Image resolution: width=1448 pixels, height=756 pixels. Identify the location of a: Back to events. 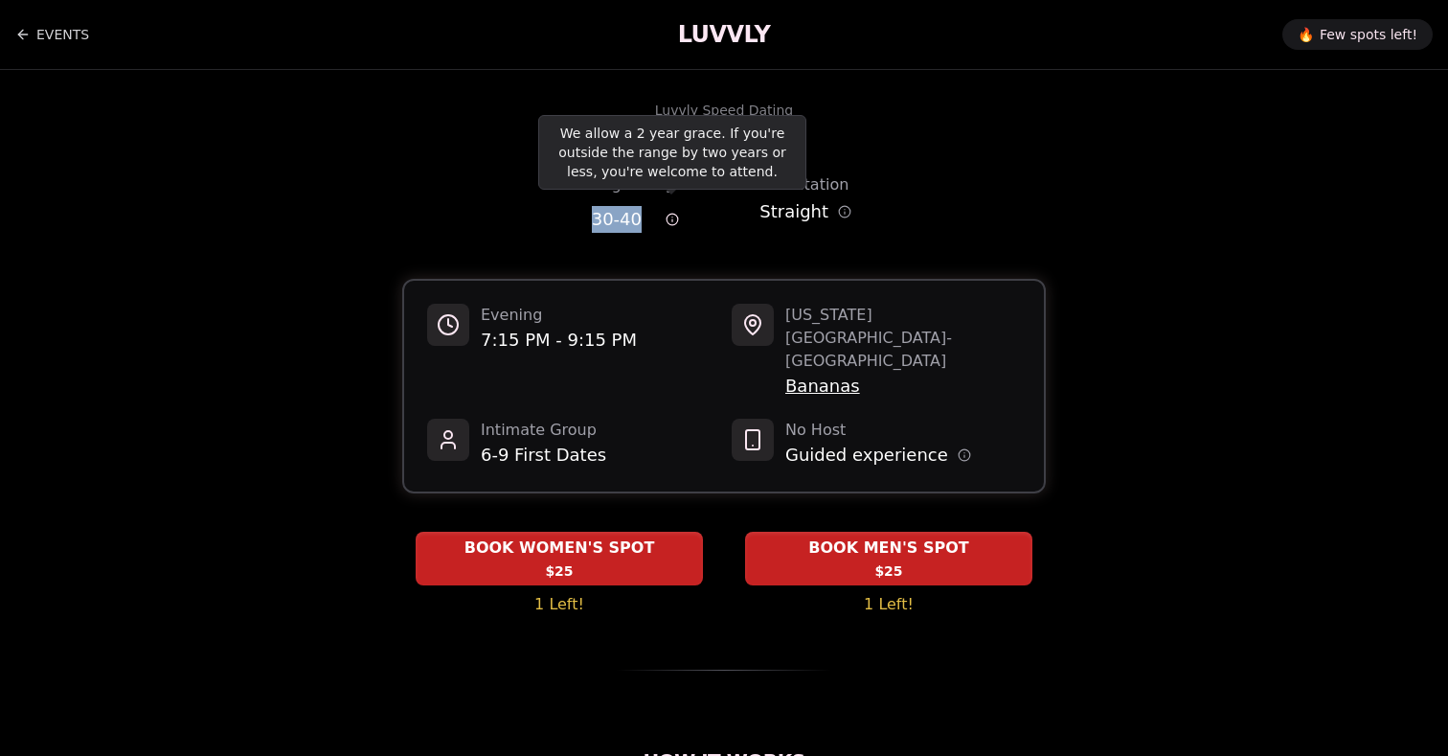
(52, 34).